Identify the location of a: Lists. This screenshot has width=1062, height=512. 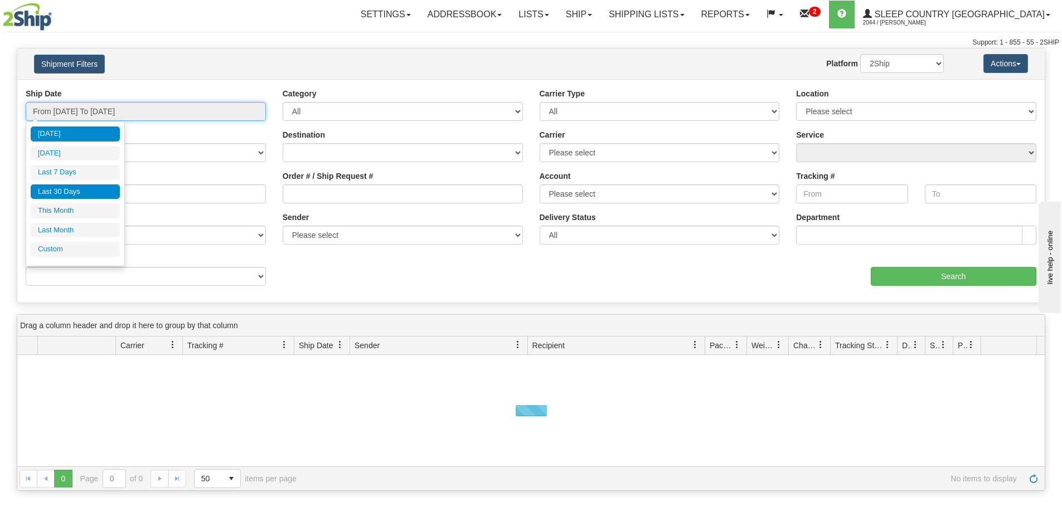
(533, 14).